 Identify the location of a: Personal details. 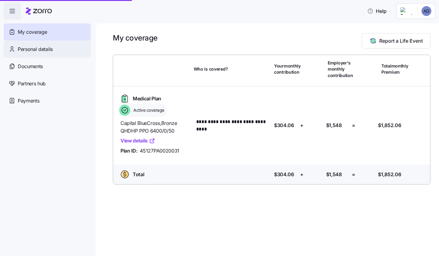
(47, 49).